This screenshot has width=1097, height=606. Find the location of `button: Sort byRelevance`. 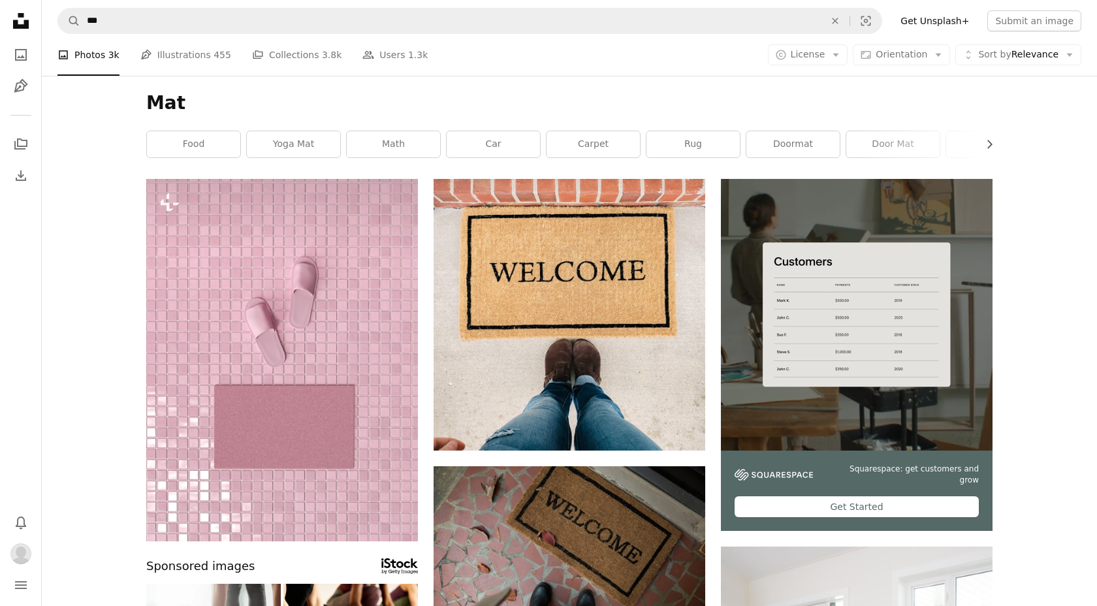

button: Sort byRelevance is located at coordinates (1018, 55).